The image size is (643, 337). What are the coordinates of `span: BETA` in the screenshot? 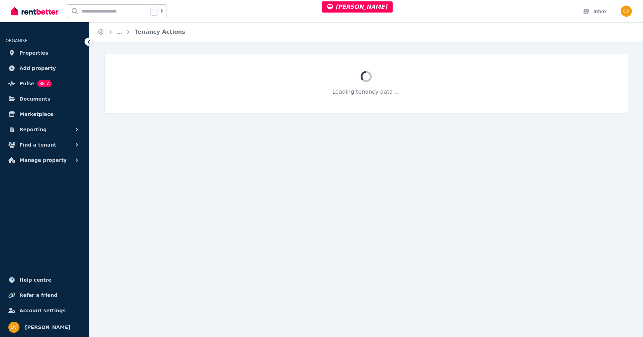 It's located at (45, 84).